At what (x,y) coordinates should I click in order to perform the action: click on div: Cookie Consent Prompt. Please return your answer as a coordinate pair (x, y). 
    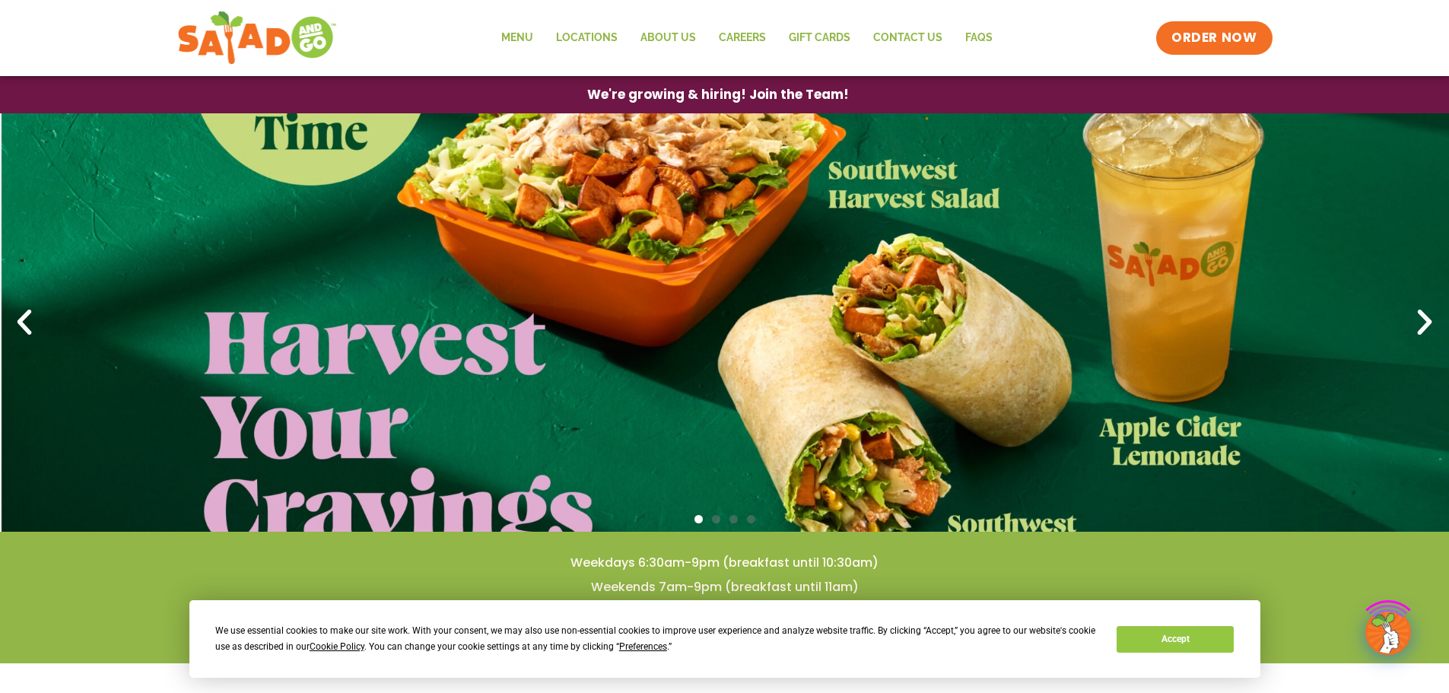
    Looking at the image, I should click on (725, 639).